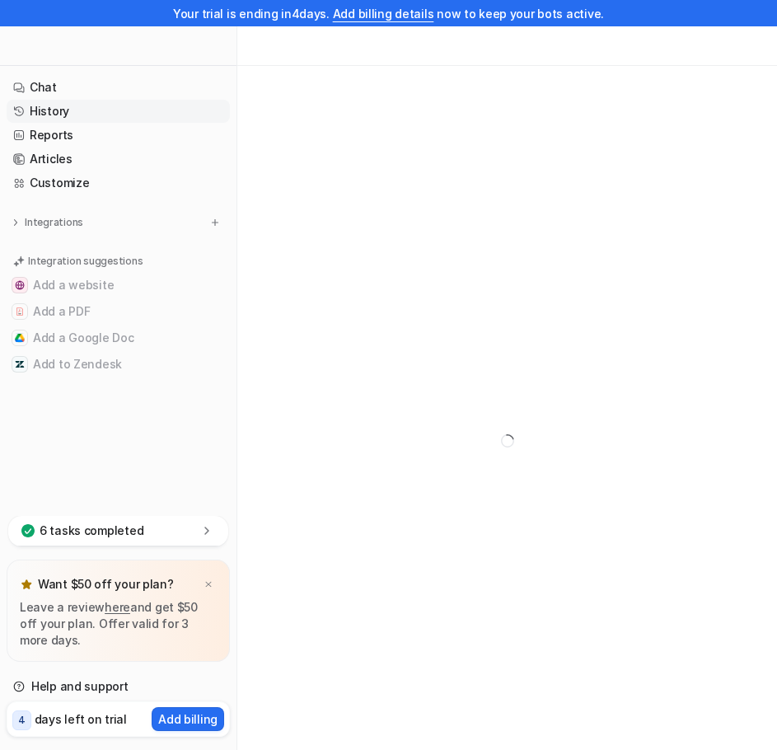  What do you see at coordinates (20, 285) in the screenshot?
I see `img: Add a website` at bounding box center [20, 285].